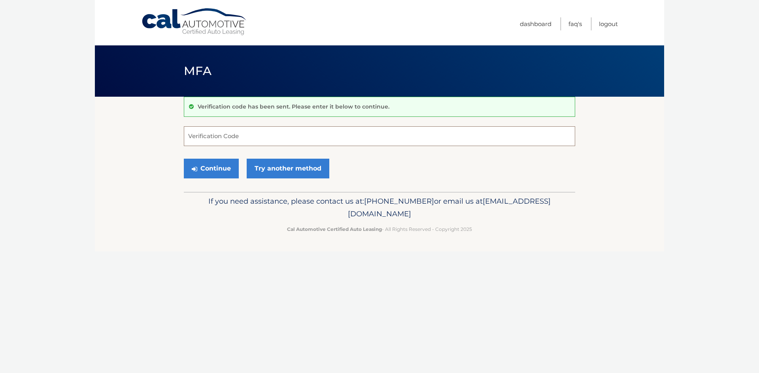 This screenshot has height=373, width=759. Describe the element at coordinates (293, 107) in the screenshot. I see `p: Verification code has been sent. Please enter it below to continue.` at that location.